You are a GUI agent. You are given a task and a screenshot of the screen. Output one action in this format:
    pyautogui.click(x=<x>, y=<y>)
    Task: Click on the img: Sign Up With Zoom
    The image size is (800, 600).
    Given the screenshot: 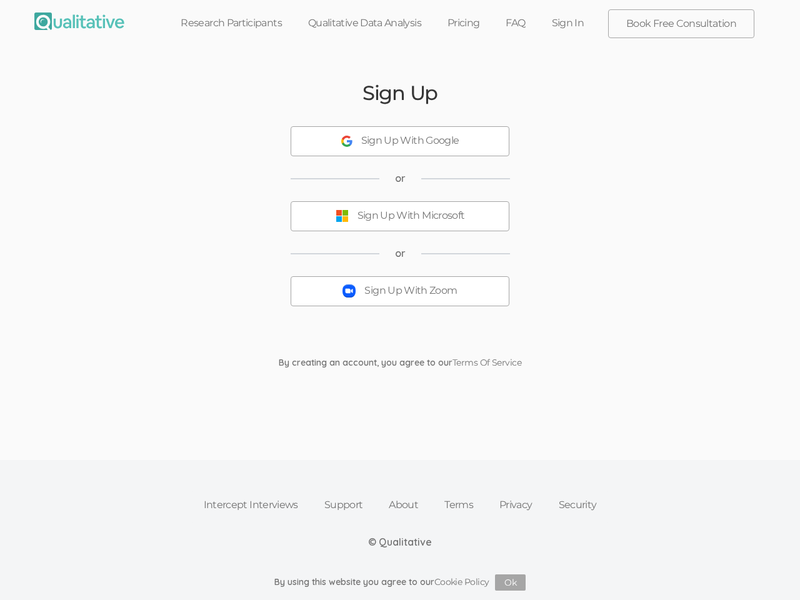 What is the action you would take?
    pyautogui.click(x=349, y=290)
    